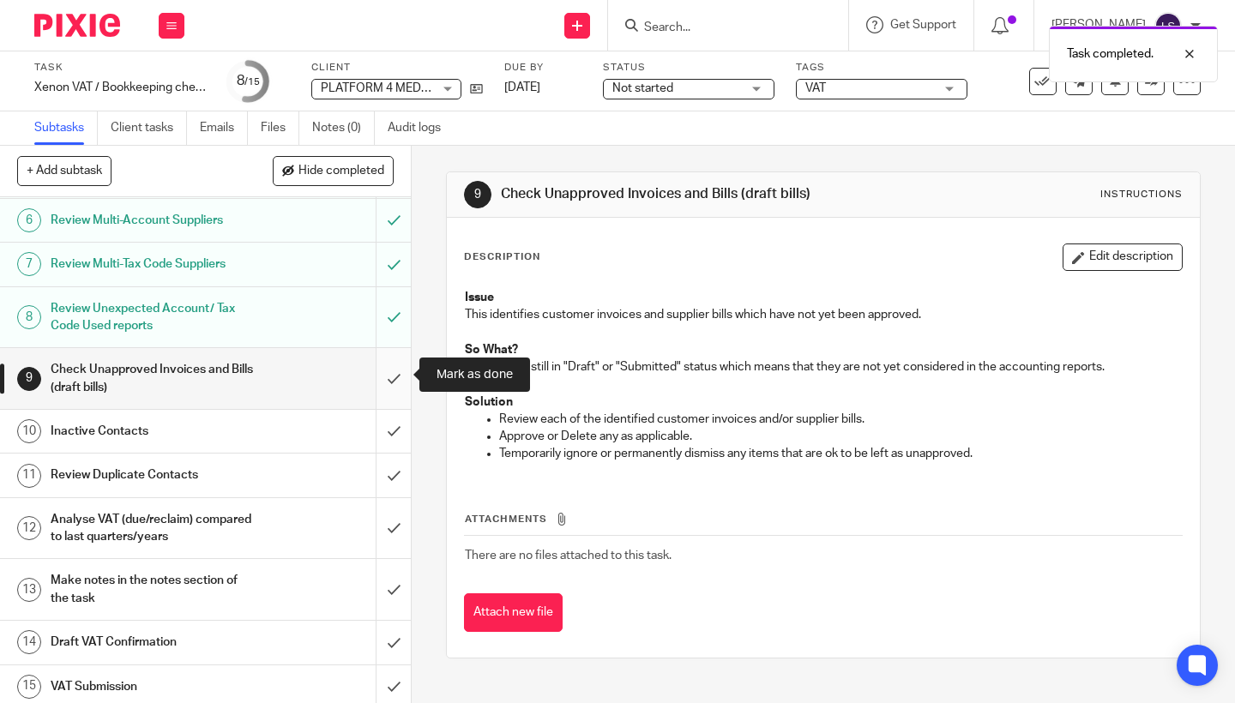 The height and width of the screenshot is (703, 1235). Describe the element at coordinates (341, 172) in the screenshot. I see `span: Hide completed` at that location.